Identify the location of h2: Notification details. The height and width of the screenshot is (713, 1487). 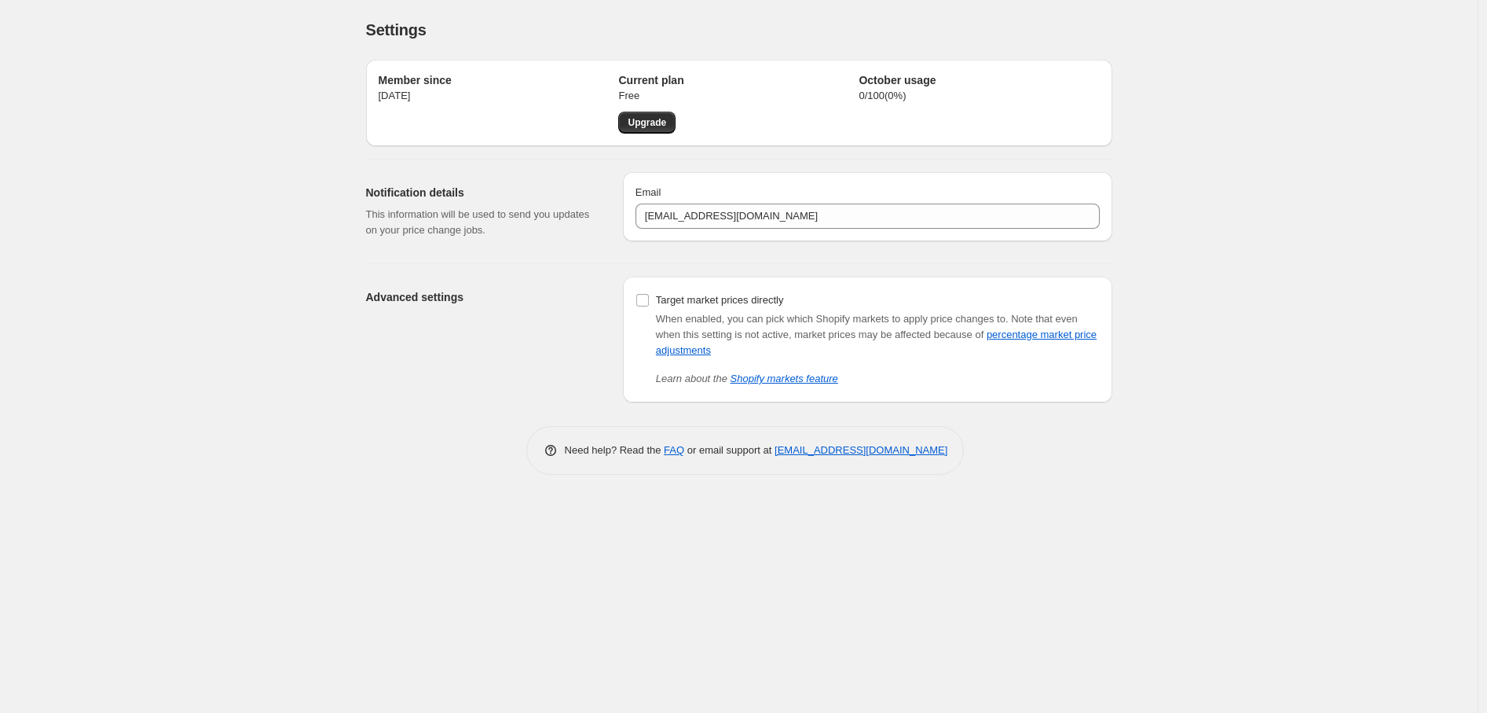
(482, 192).